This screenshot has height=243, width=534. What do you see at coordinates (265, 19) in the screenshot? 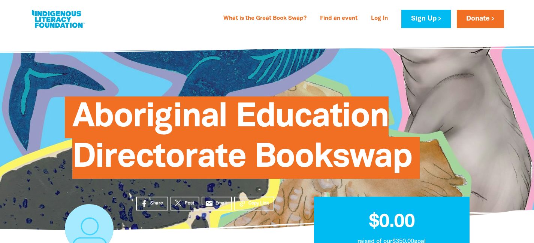
I see `a: What is the Great Book Swap?` at bounding box center [265, 19].